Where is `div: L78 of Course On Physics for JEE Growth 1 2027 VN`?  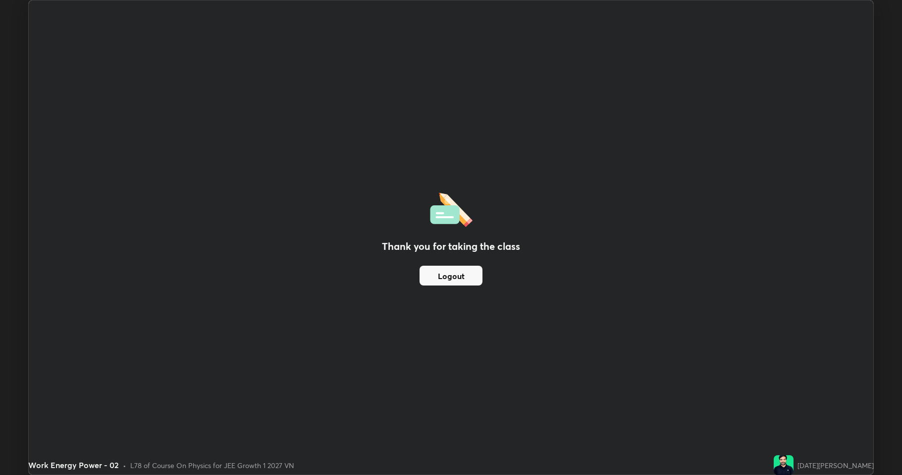 div: L78 of Course On Physics for JEE Growth 1 2027 VN is located at coordinates (212, 465).